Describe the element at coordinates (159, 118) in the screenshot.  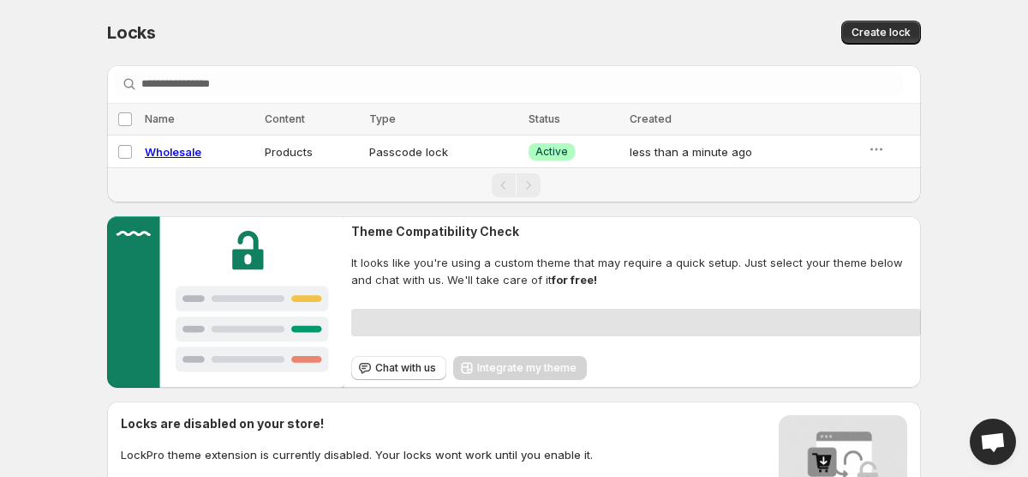
I see `span: Name` at that location.